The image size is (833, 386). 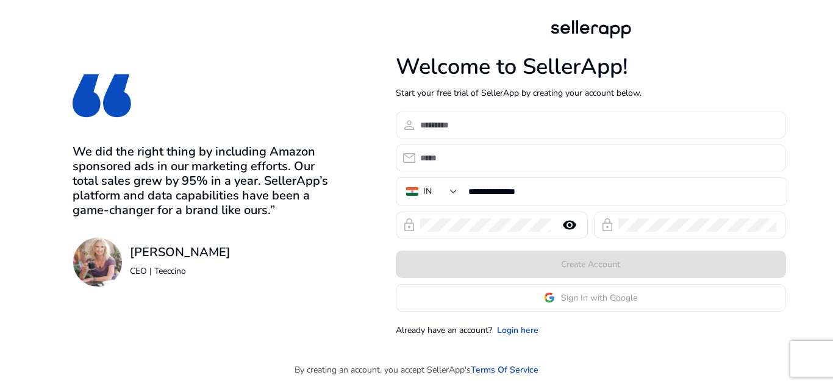 What do you see at coordinates (504, 370) in the screenshot?
I see `a: Terms Of Service` at bounding box center [504, 370].